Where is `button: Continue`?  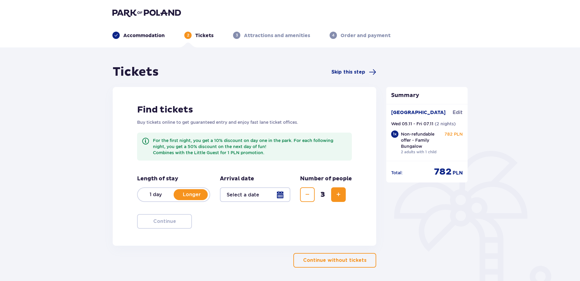 button: Continue is located at coordinates (164, 222).